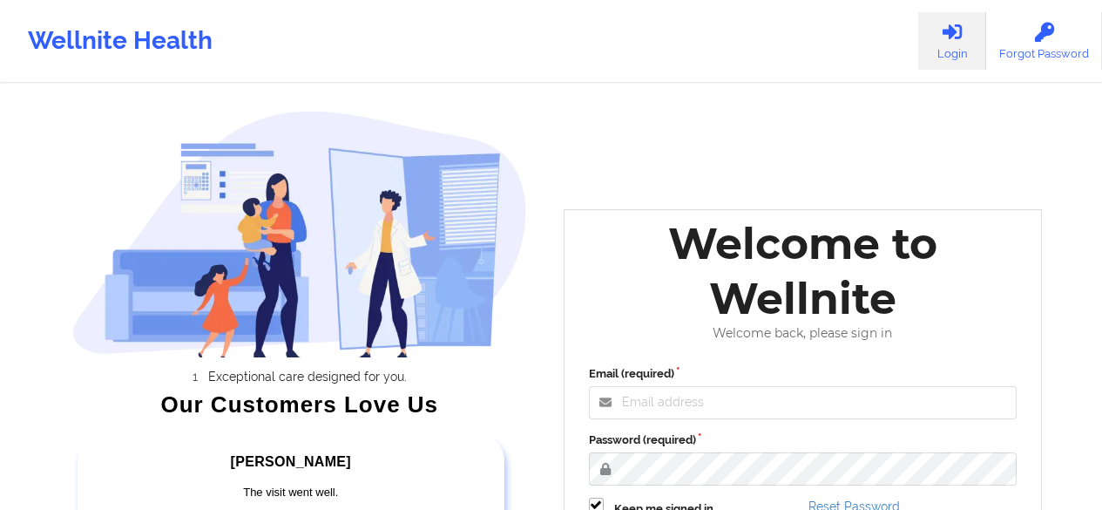 The width and height of the screenshot is (1102, 510). I want to click on div: Our Customers Love Us, so click(300, 404).